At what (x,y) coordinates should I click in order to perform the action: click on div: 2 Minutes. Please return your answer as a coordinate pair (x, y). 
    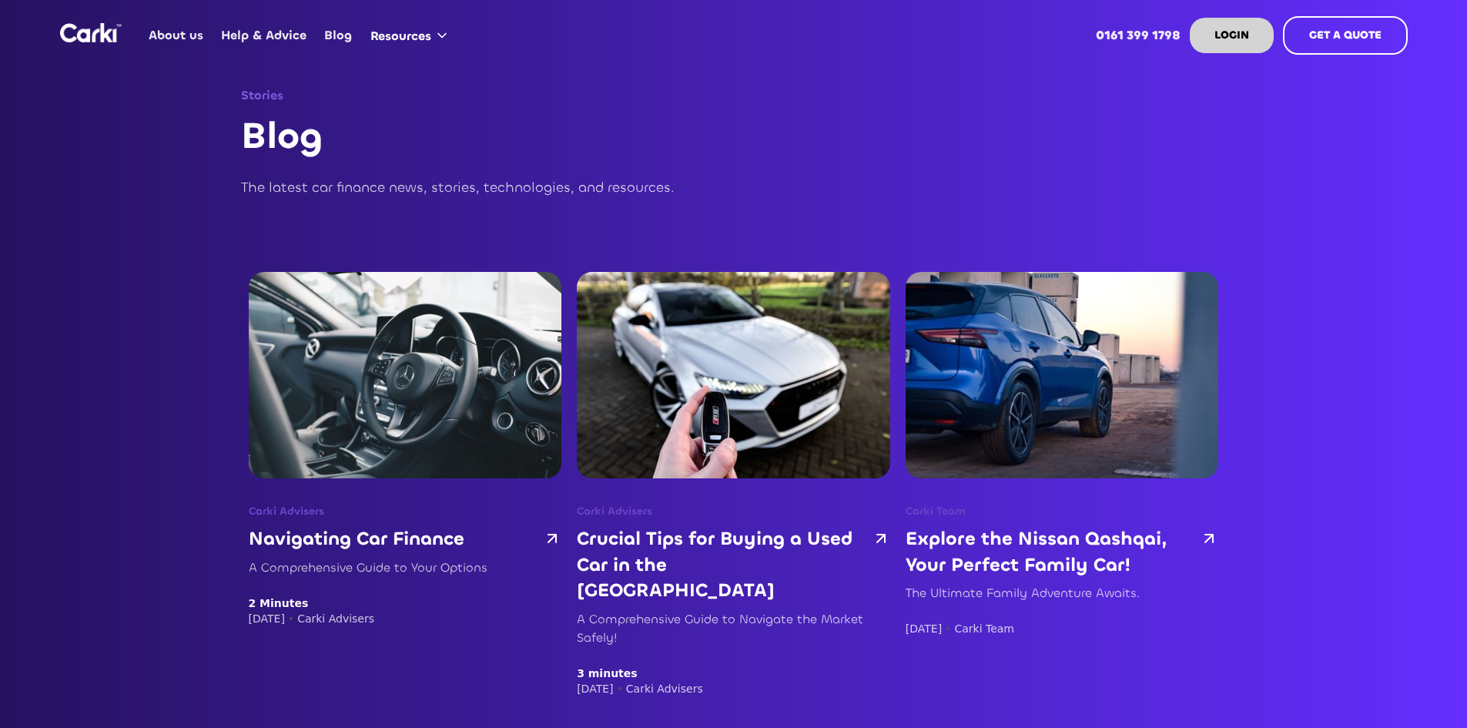
    Looking at the image, I should click on (312, 603).